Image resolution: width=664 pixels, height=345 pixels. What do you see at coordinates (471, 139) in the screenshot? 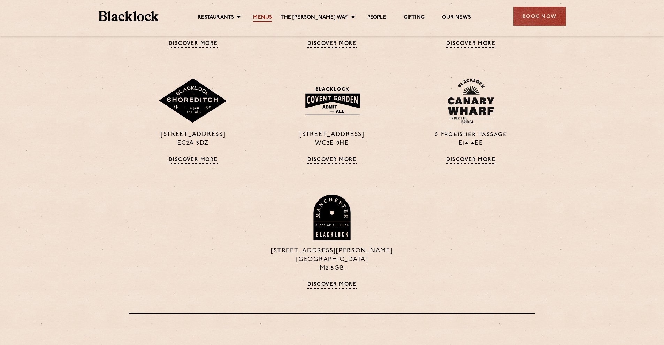
I see `p: 5 Frobisher Passage E14 4EE` at bounding box center [471, 139].